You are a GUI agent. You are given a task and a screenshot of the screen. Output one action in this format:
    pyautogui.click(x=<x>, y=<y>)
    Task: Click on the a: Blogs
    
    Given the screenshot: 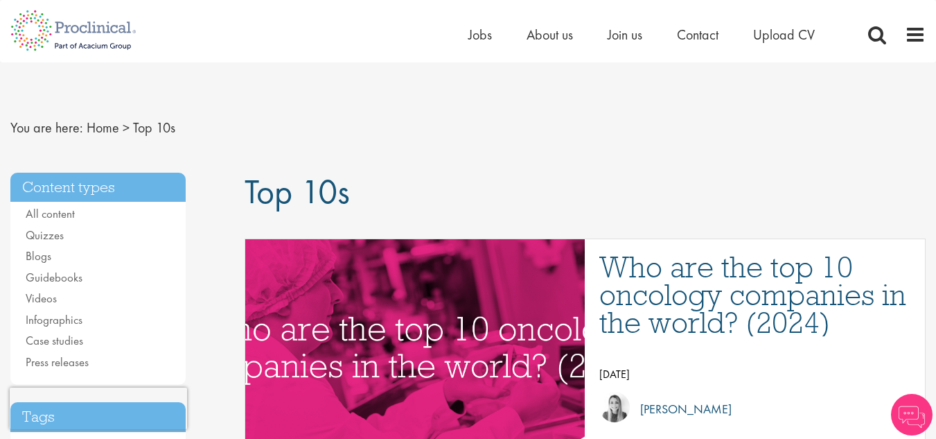 What is the action you would take?
    pyautogui.click(x=38, y=256)
    